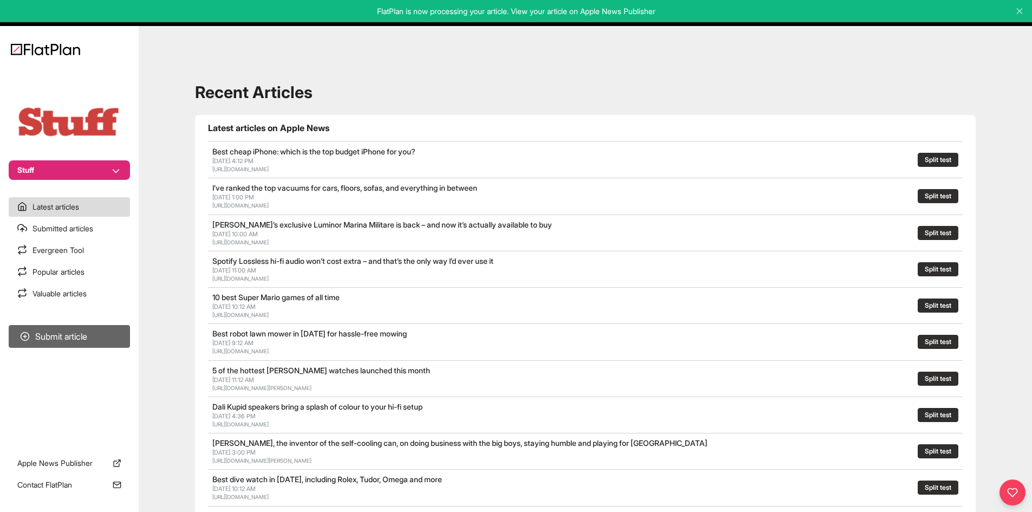 This screenshot has width=1032, height=512. What do you see at coordinates (314, 151) in the screenshot?
I see `a: Best cheap iPhone: which is the top budget iPhone for you?` at bounding box center [314, 151].